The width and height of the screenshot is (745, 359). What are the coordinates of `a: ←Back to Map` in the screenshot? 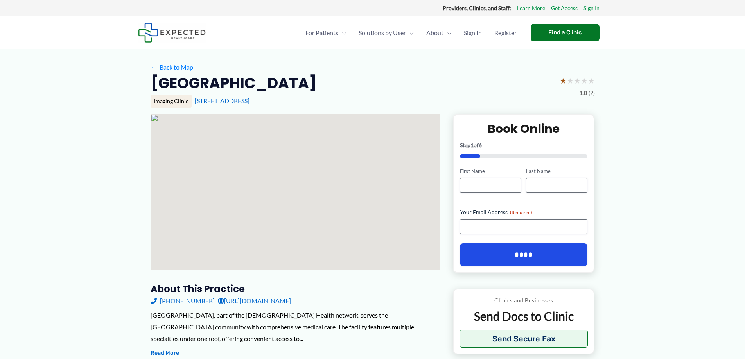 It's located at (172, 67).